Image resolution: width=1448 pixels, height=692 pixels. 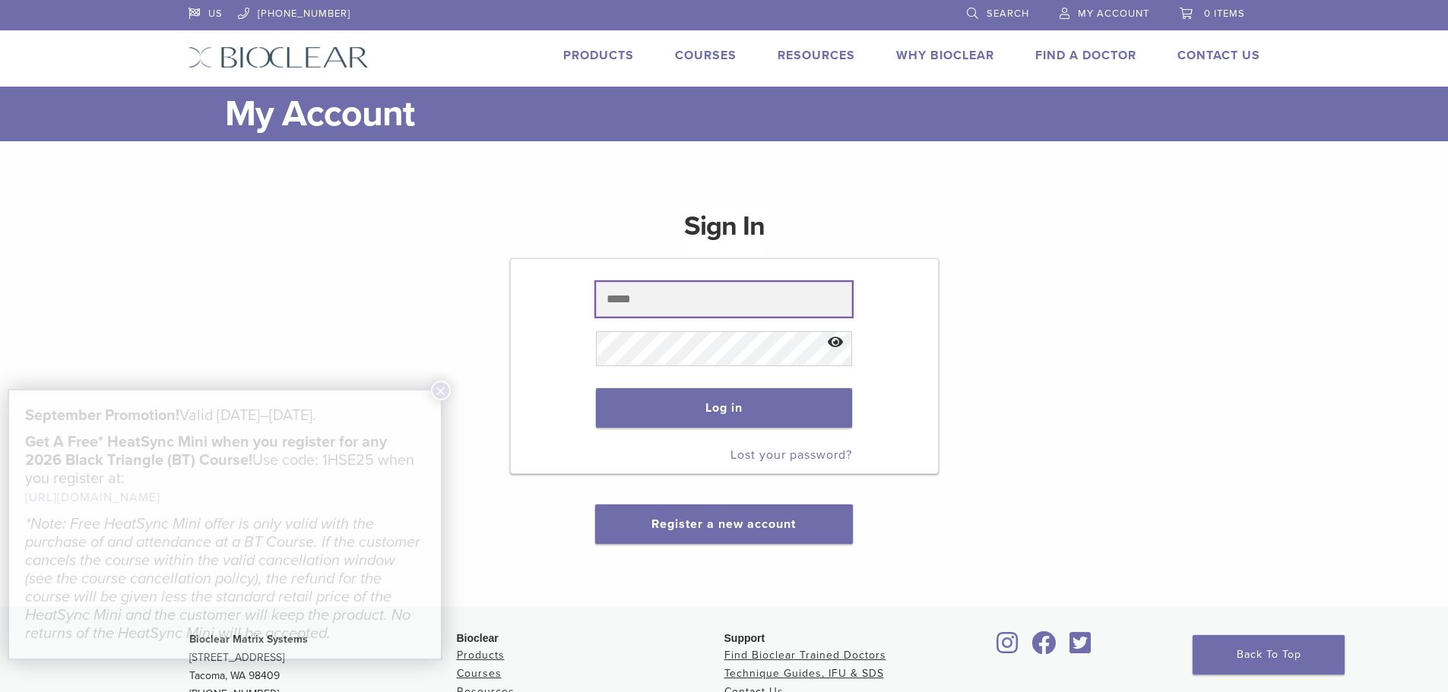 What do you see at coordinates (1085, 55) in the screenshot?
I see `a: Find A Doctor` at bounding box center [1085, 55].